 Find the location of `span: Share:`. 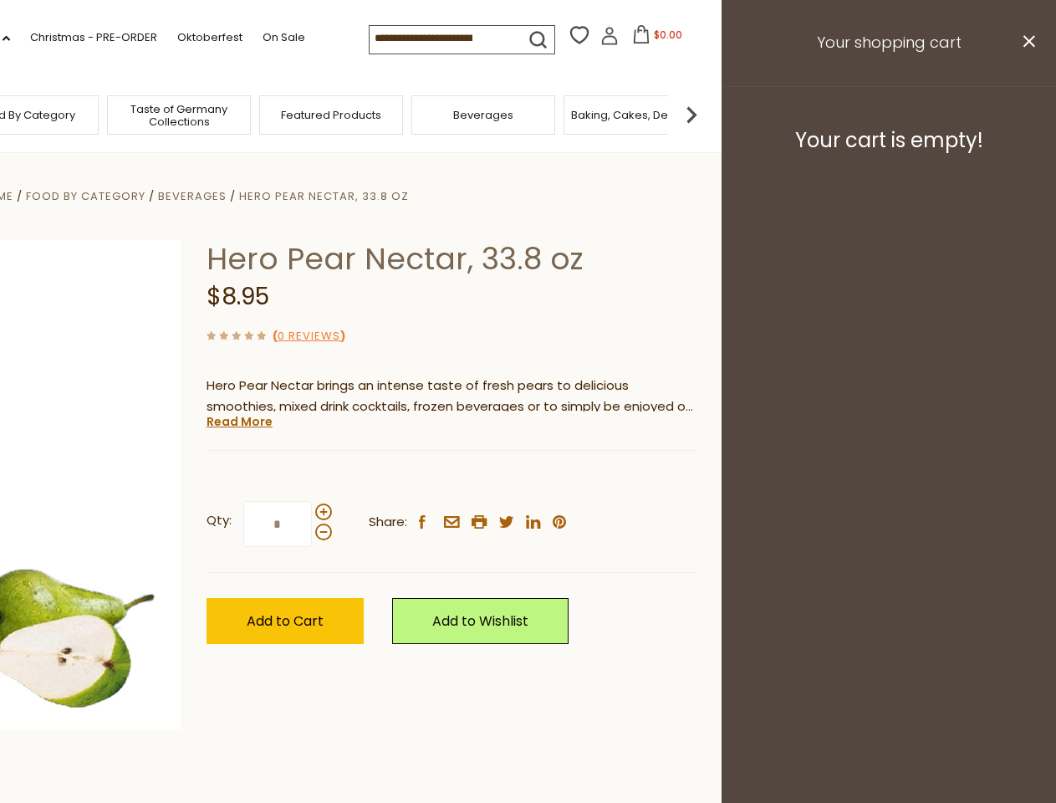

span: Share: is located at coordinates (388, 522).